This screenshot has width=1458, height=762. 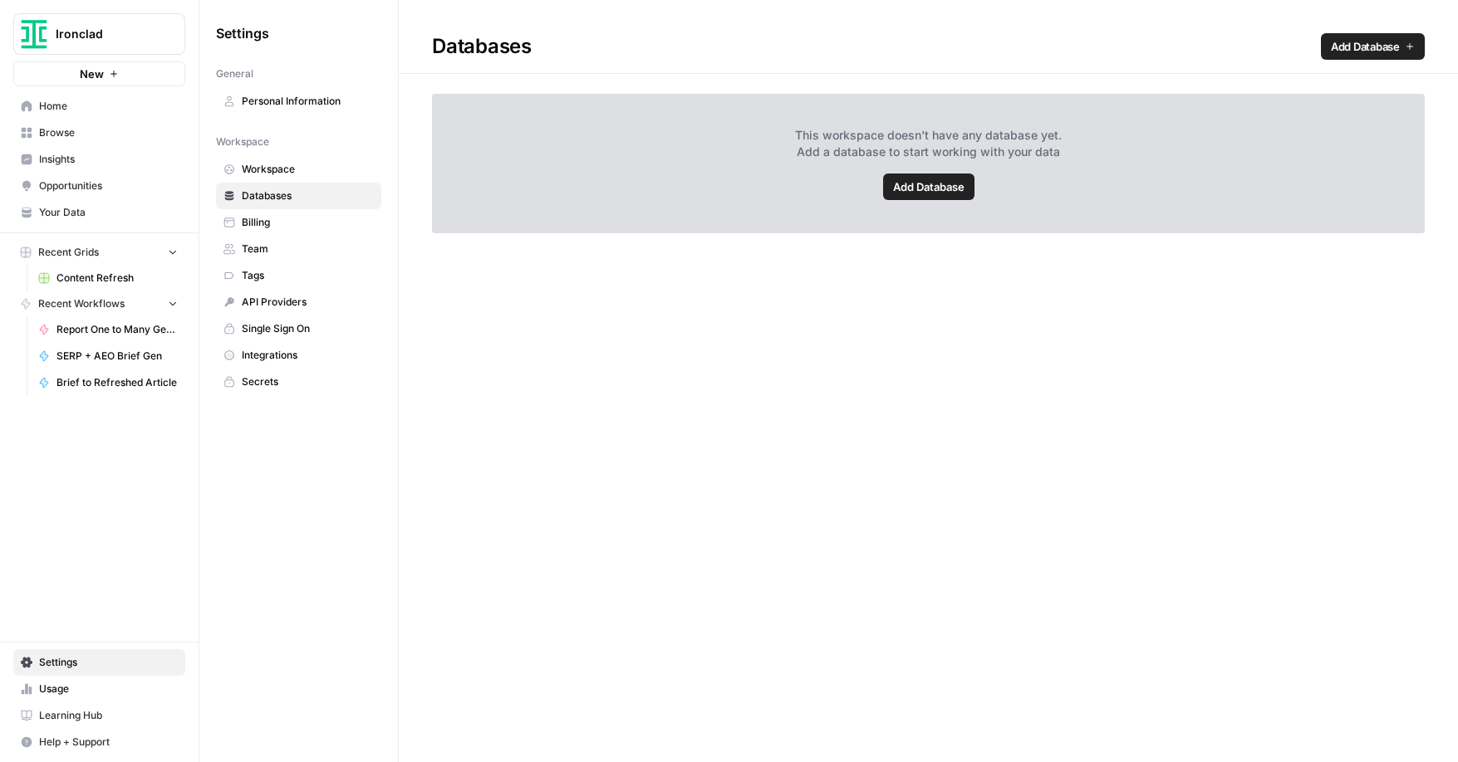 I want to click on span: API Providers, so click(x=307, y=302).